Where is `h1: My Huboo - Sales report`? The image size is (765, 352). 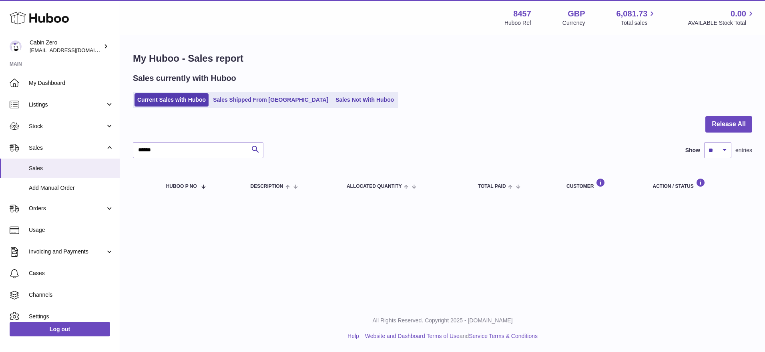 h1: My Huboo - Sales report is located at coordinates (442, 58).